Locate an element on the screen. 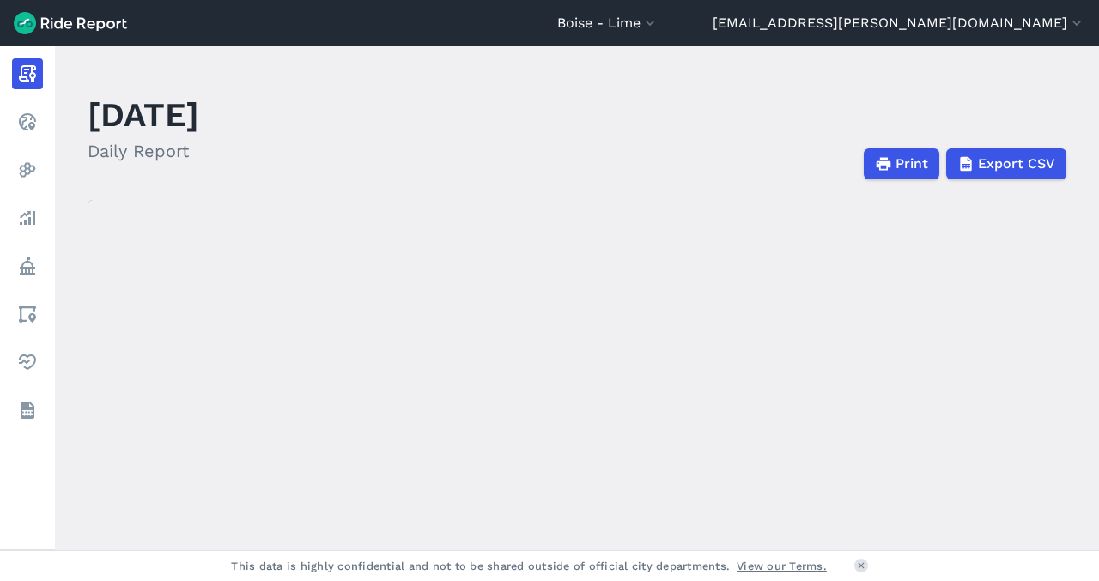 This screenshot has width=1099, height=581. span: Export CSV is located at coordinates (1016, 164).